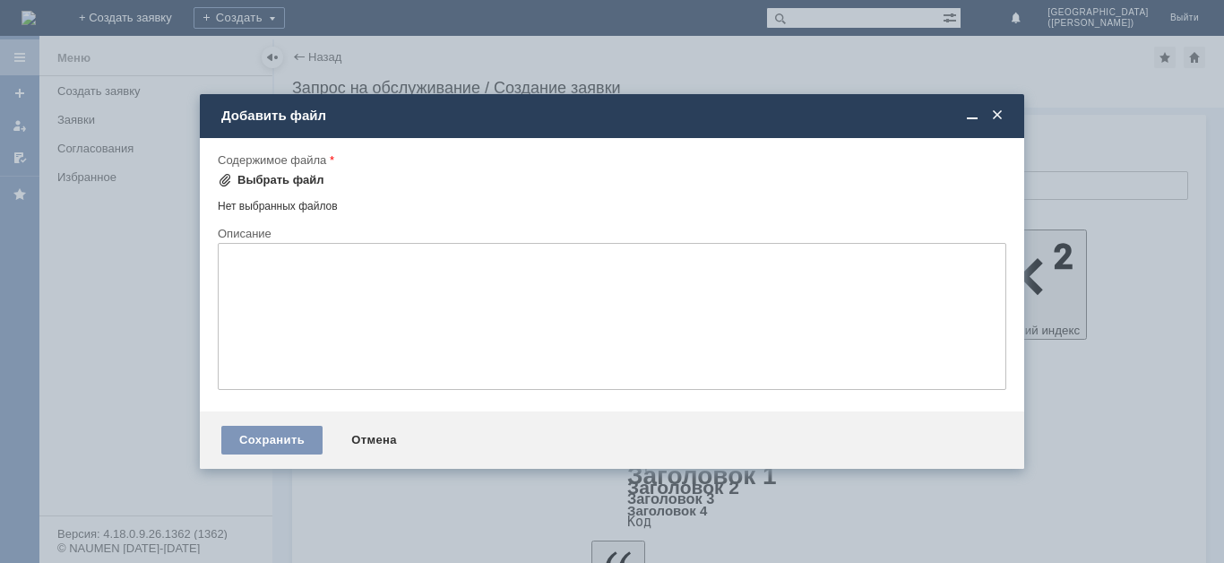 This screenshot has height=563, width=1224. I want to click on div: Описание, so click(610, 233).